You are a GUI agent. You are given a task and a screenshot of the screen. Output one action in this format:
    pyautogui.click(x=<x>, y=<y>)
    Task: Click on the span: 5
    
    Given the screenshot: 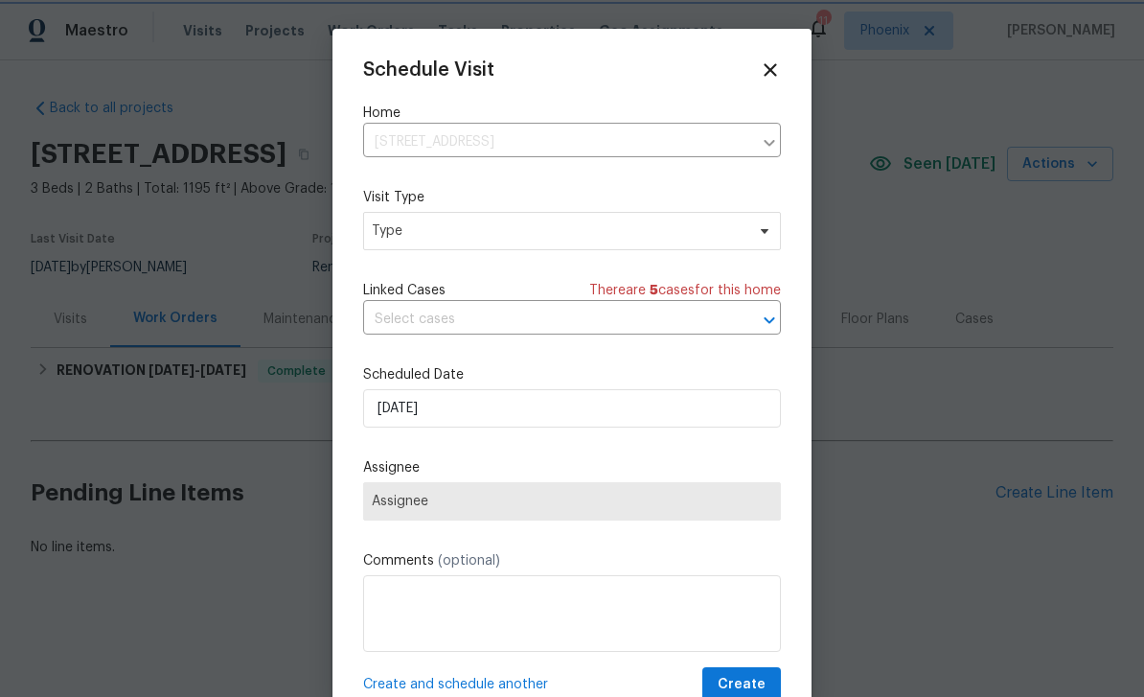 What is the action you would take?
    pyautogui.click(x=653, y=290)
    